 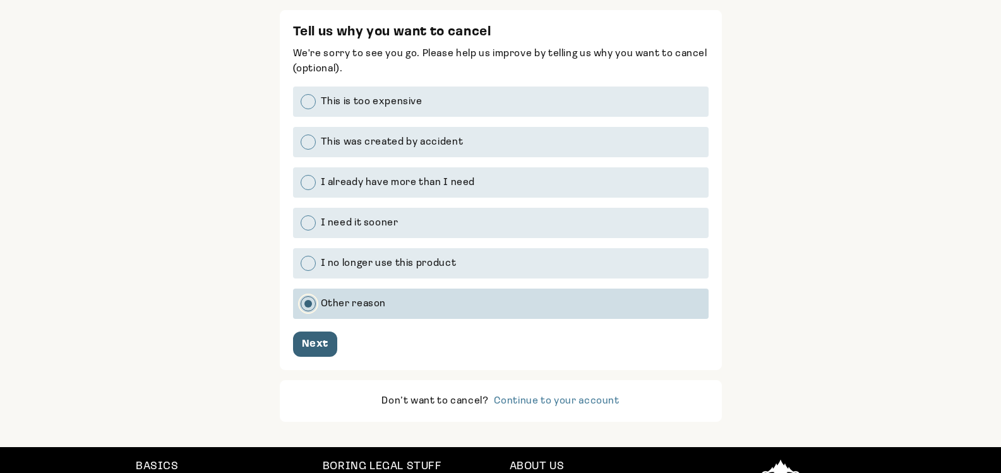 I want to click on span: I no longer use this product, so click(x=388, y=263).